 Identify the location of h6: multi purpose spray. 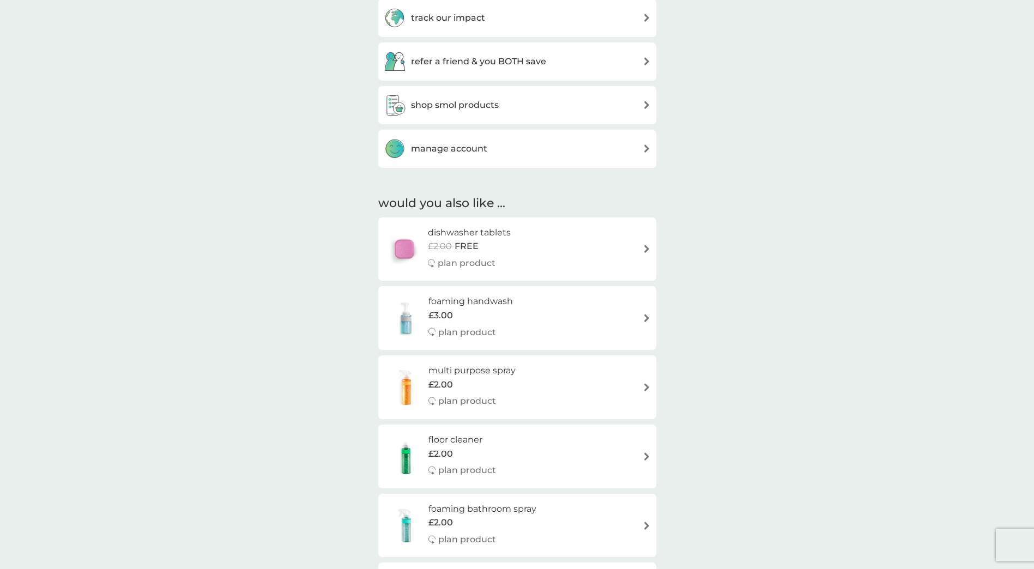
(472, 371).